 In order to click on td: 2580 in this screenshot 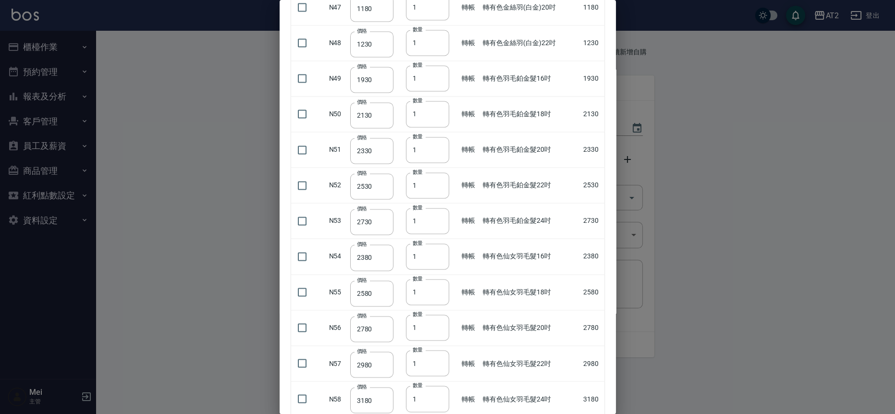, I will do `click(592, 292)`.